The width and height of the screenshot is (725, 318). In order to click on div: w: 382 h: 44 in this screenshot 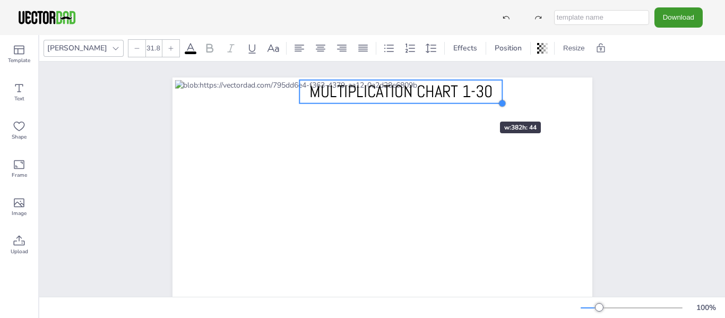, I will do `click(520, 127)`.